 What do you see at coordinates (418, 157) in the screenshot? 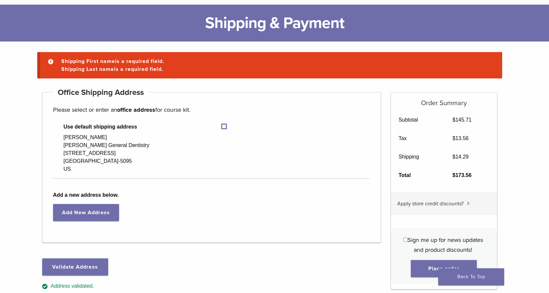
I see `th: Shipping` at bounding box center [418, 157].